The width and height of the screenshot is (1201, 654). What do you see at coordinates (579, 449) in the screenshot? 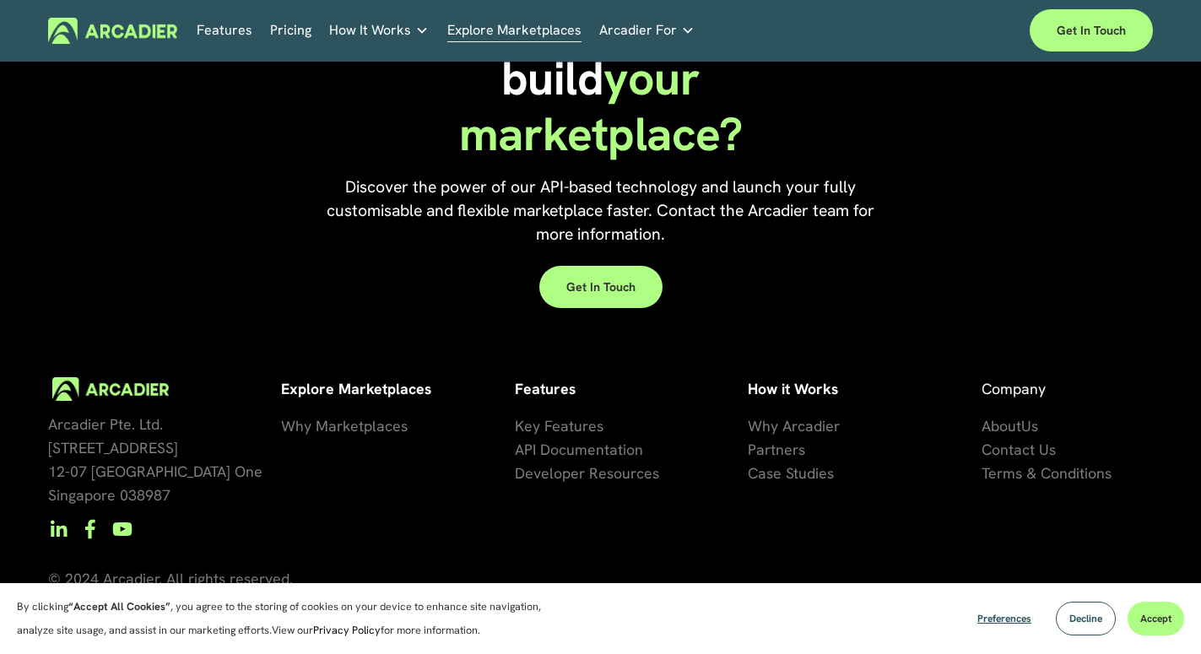
I see `span: API Documentation` at bounding box center [579, 449].